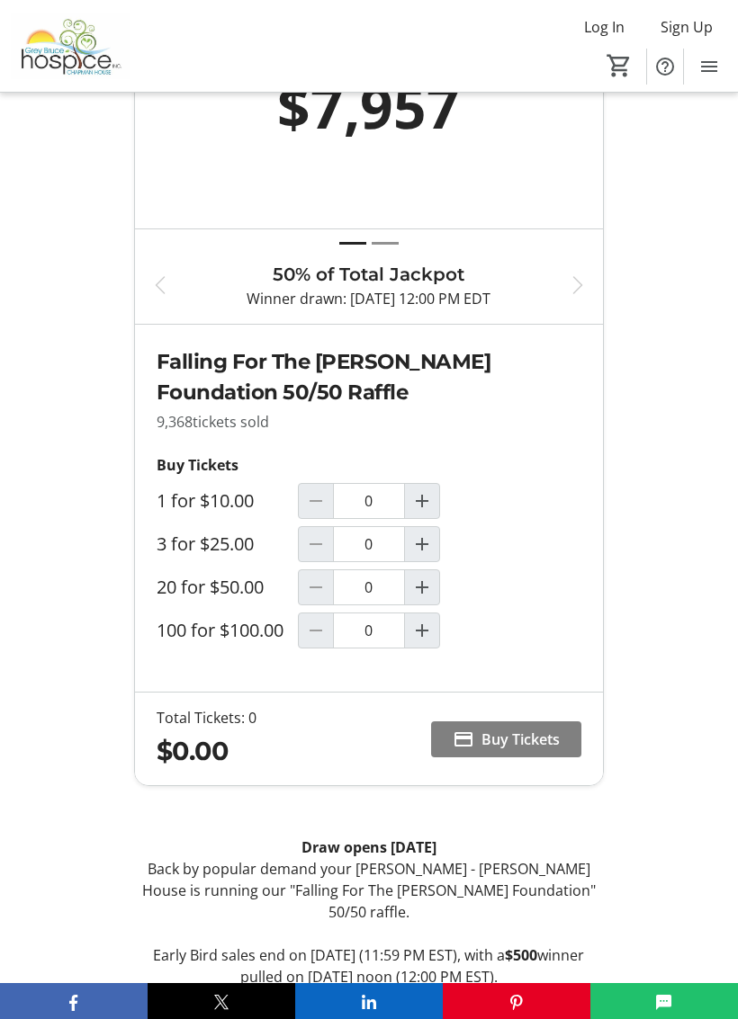  What do you see at coordinates (205, 544) in the screenshot?
I see `label: 3 for $25.00` at bounding box center [205, 544].